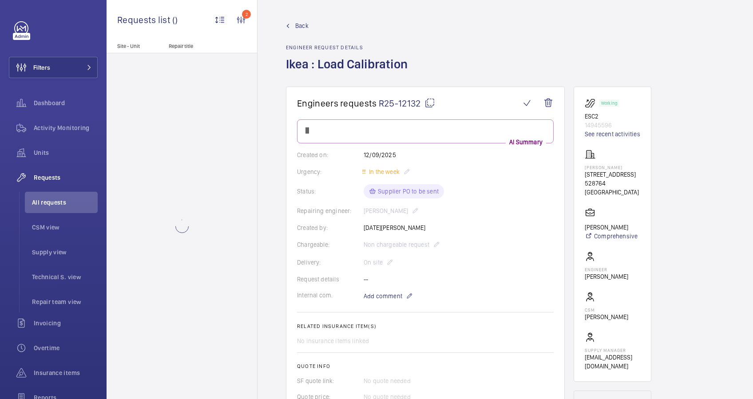 Image resolution: width=753 pixels, height=399 pixels. Describe the element at coordinates (65, 302) in the screenshot. I see `span: Repair team view` at that location.